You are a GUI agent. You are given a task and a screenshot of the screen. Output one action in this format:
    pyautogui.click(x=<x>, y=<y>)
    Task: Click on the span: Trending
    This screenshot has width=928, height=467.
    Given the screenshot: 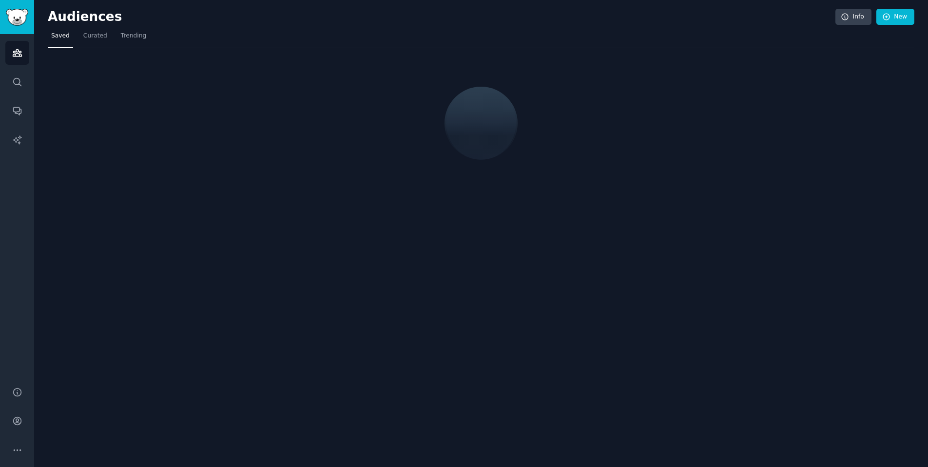 What is the action you would take?
    pyautogui.click(x=134, y=36)
    